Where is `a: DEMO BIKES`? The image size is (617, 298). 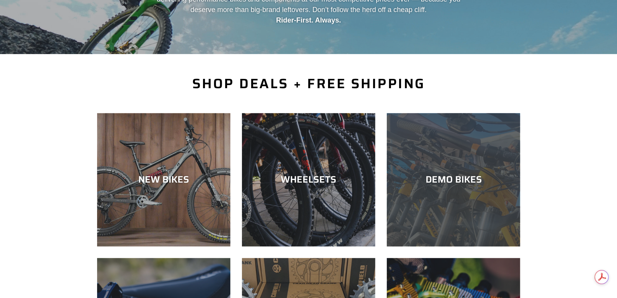 a: DEMO BIKES is located at coordinates (453, 179).